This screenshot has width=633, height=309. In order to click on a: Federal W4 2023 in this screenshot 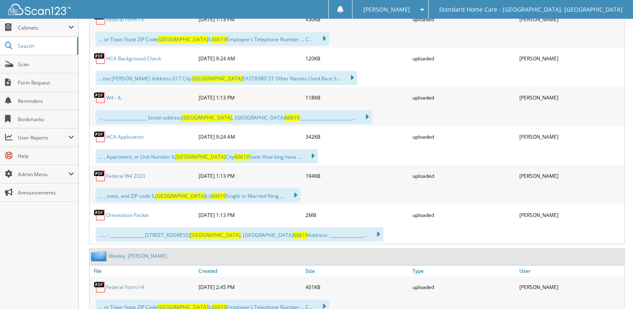, I will do `click(126, 176)`.